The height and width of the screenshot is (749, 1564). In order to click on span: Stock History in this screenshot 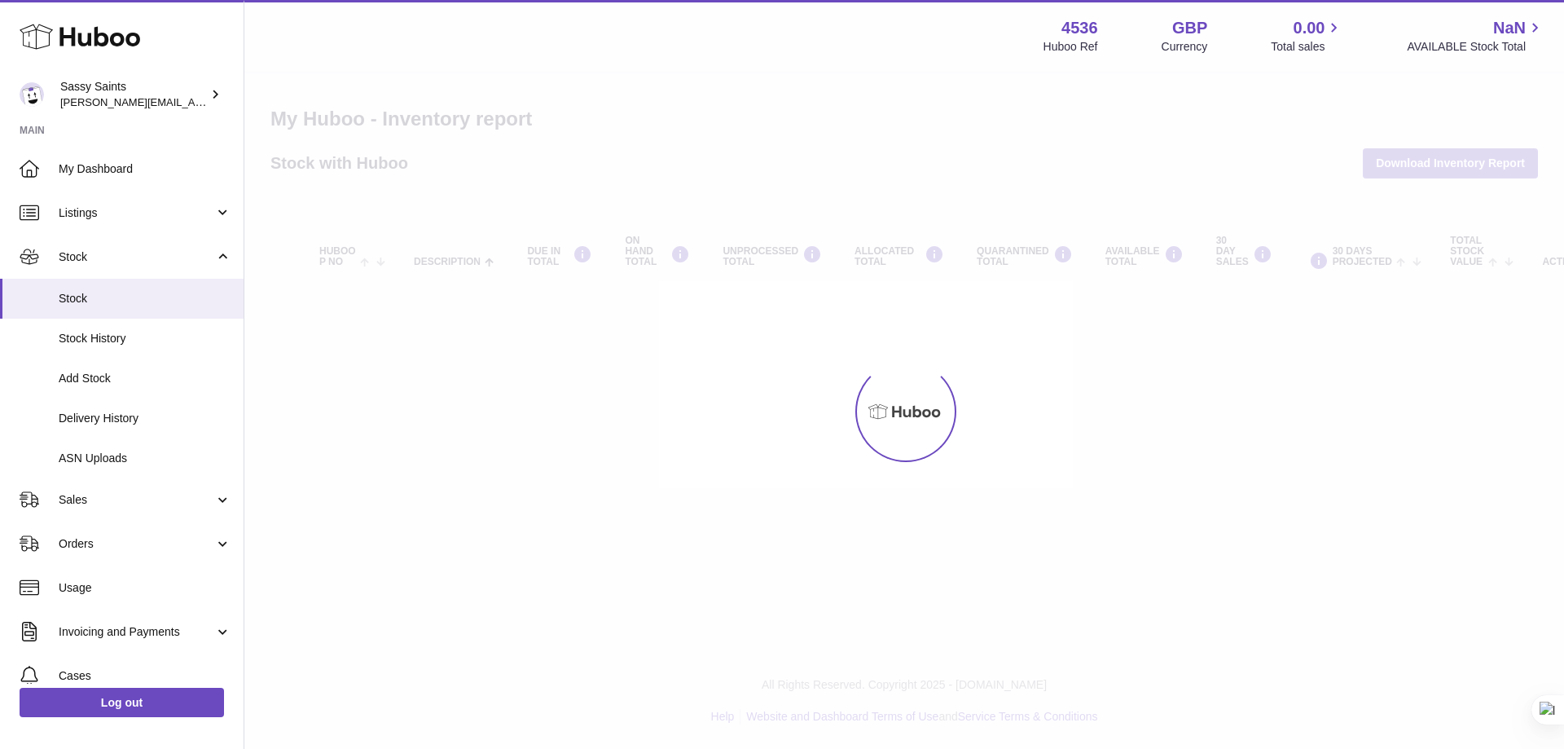, I will do `click(145, 338)`.